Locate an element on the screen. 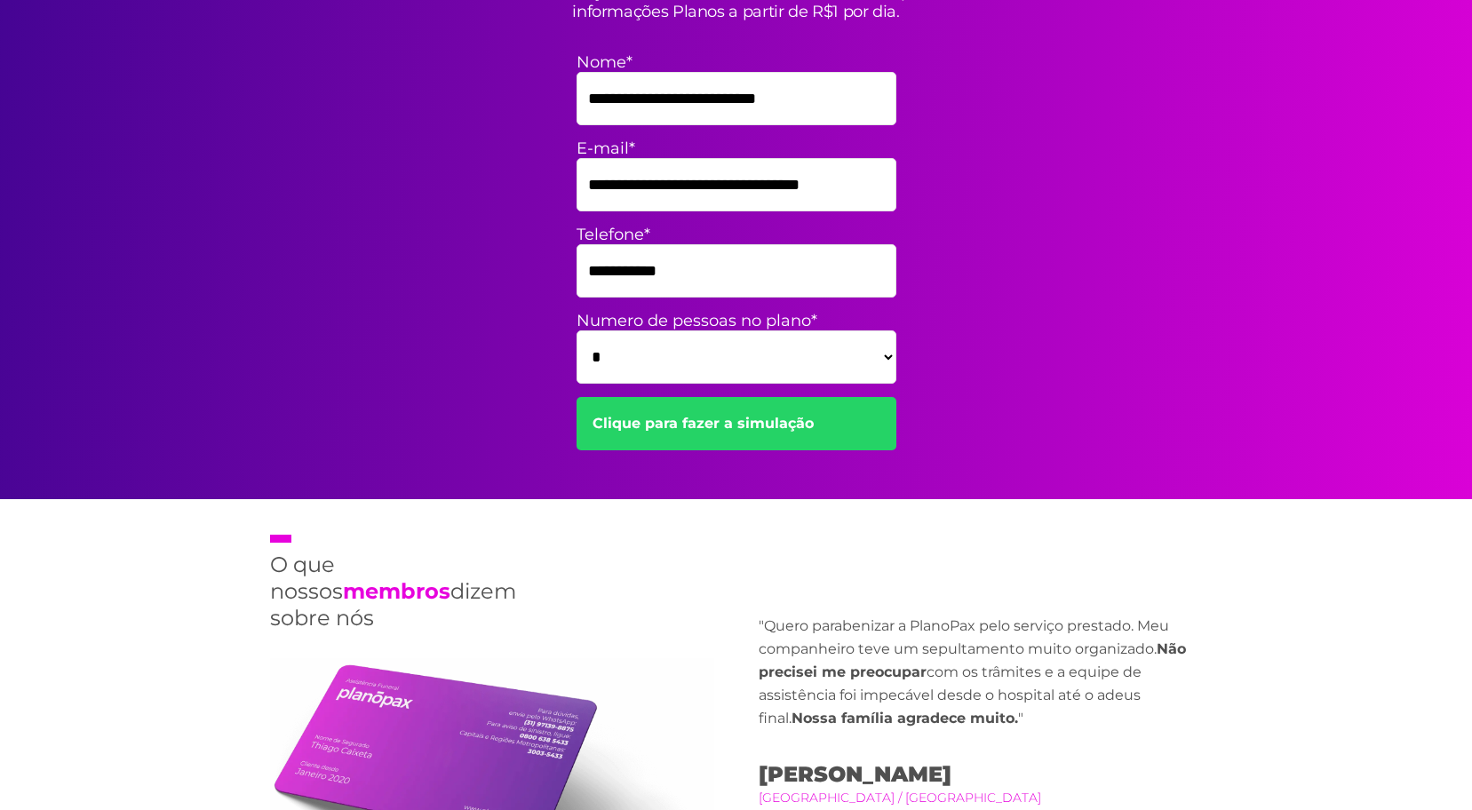 The image size is (1472, 810). label: E-mail* is located at coordinates (737, 148).